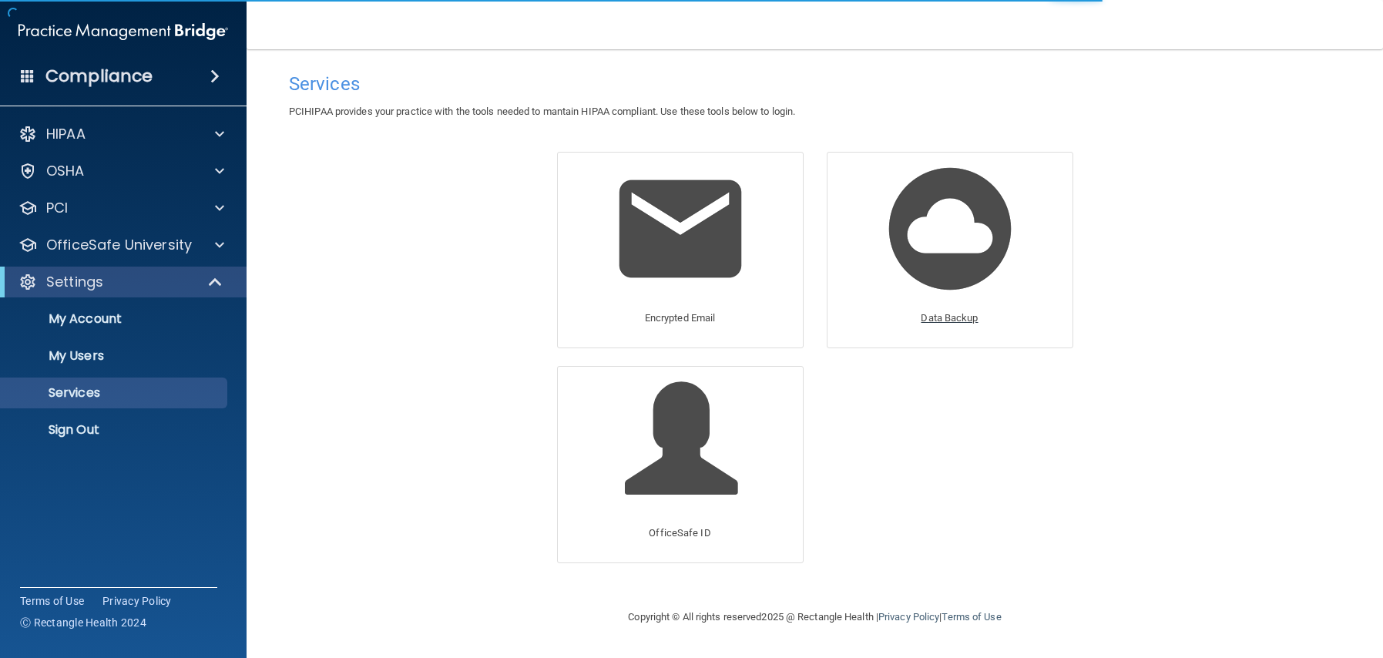  I want to click on a: Encrypted Email Encrypted Email, so click(680, 250).